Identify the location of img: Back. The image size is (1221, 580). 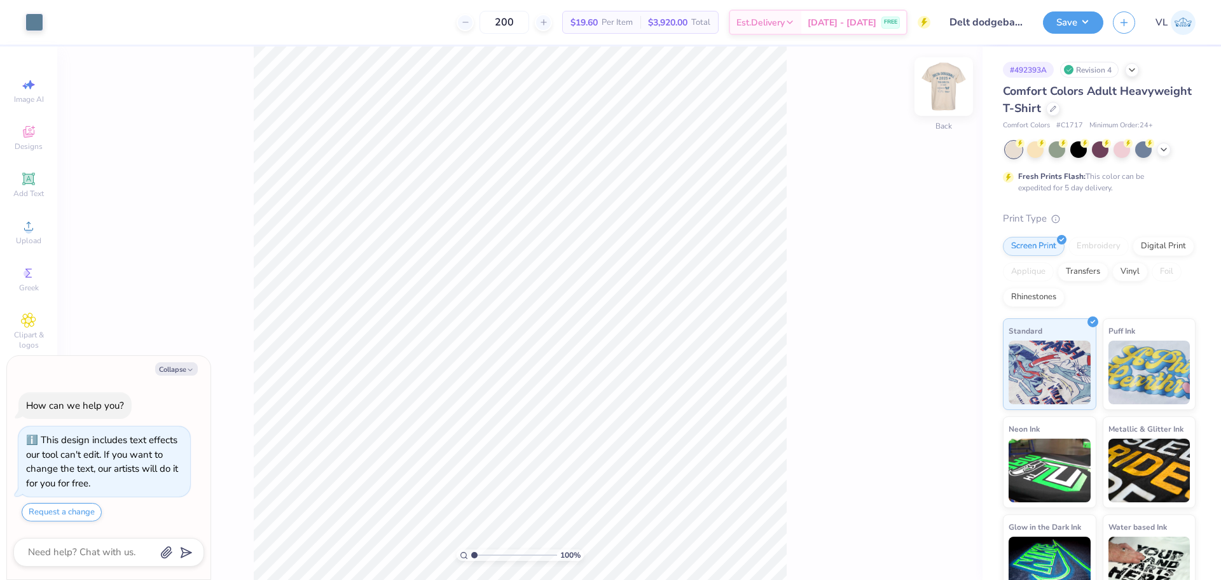
(944, 87).